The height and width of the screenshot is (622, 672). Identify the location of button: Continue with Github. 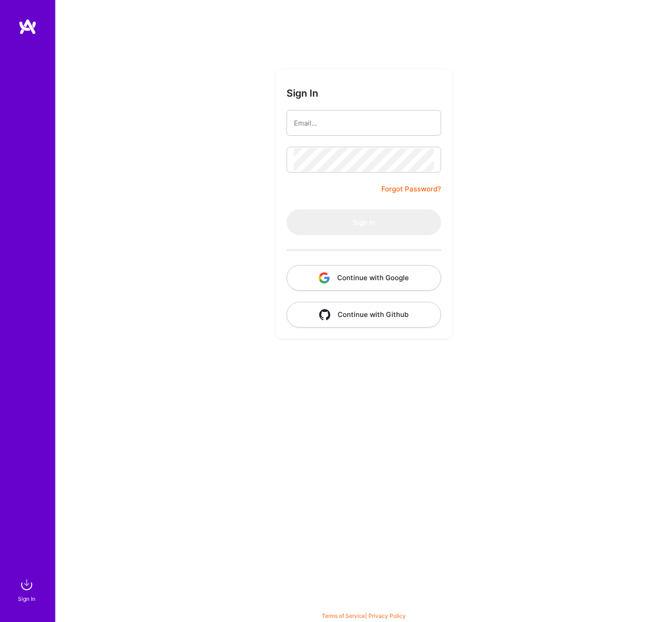
(364, 315).